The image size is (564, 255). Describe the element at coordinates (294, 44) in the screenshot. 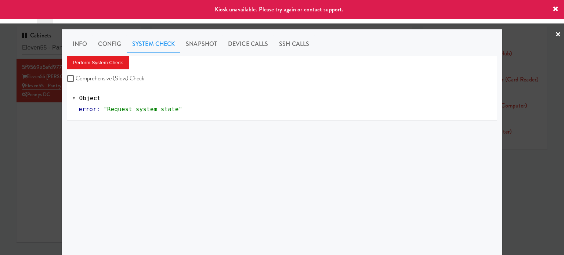

I see `a: SSH Calls` at that location.